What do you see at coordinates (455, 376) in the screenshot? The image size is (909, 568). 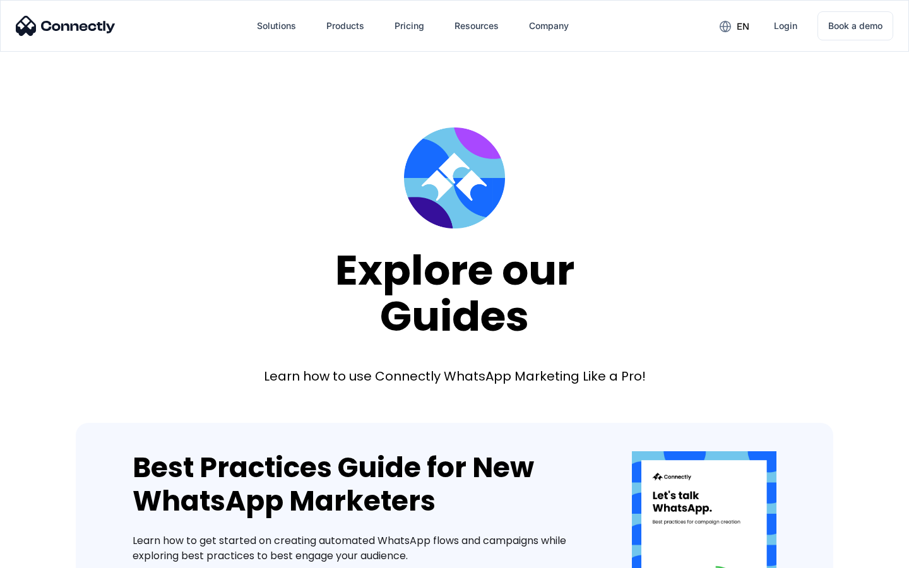 I see `div: Learn how to use Connectly WhatsApp Marketing Like a Pro!` at bounding box center [455, 376].